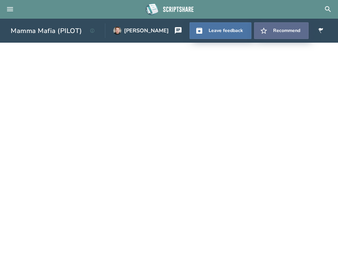 This screenshot has width=338, height=269. What do you see at coordinates (92, 31) in the screenshot?
I see `button: View script details` at bounding box center [92, 31].